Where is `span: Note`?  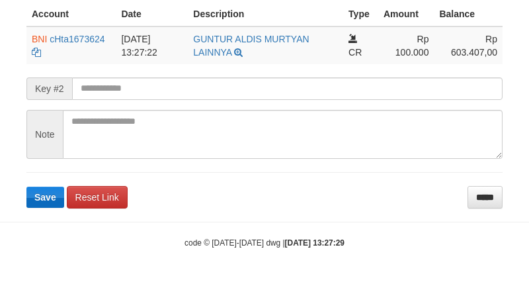
span: Note is located at coordinates (44, 134).